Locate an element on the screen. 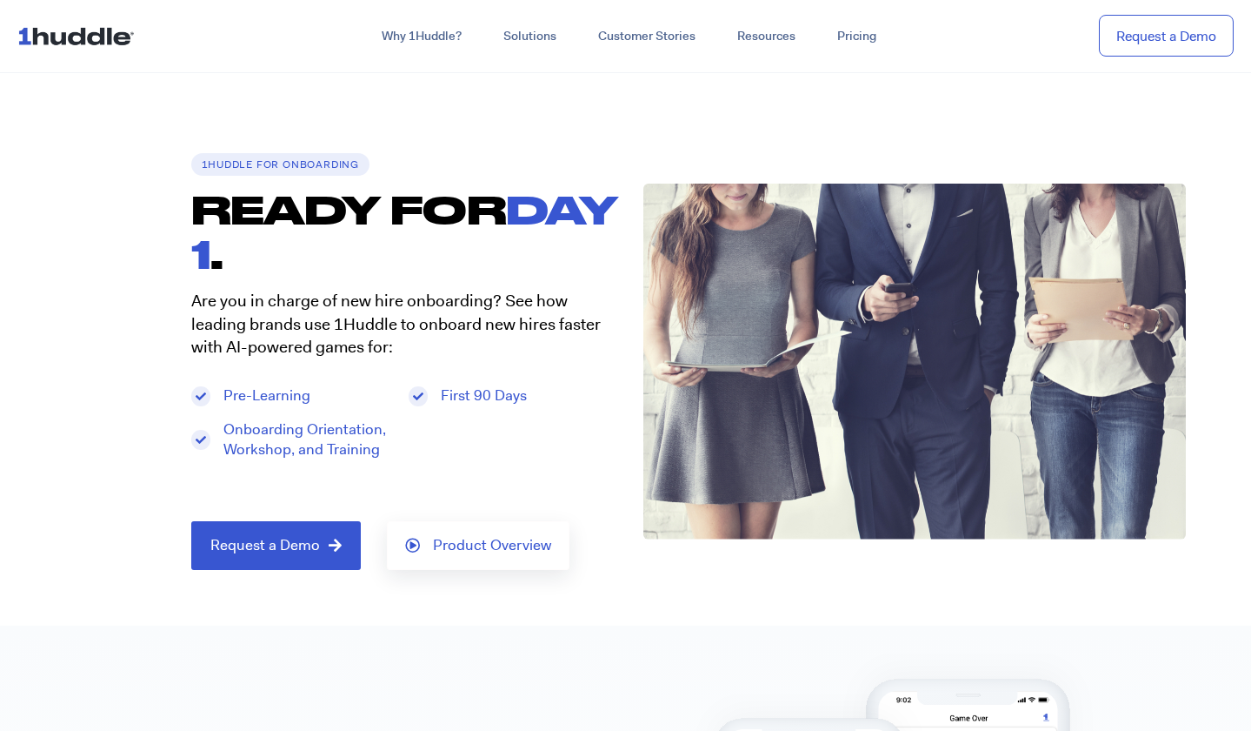 This screenshot has height=731, width=1251. span: First 90 Days is located at coordinates (482, 396).